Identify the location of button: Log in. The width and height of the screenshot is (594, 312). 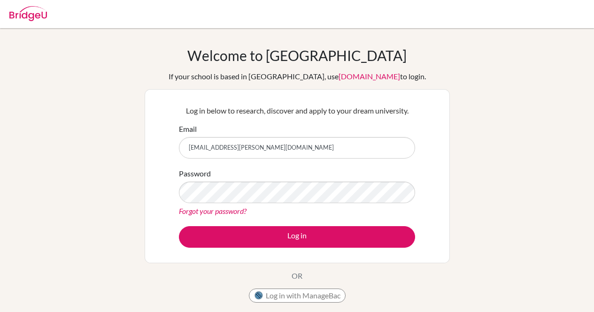
(297, 237).